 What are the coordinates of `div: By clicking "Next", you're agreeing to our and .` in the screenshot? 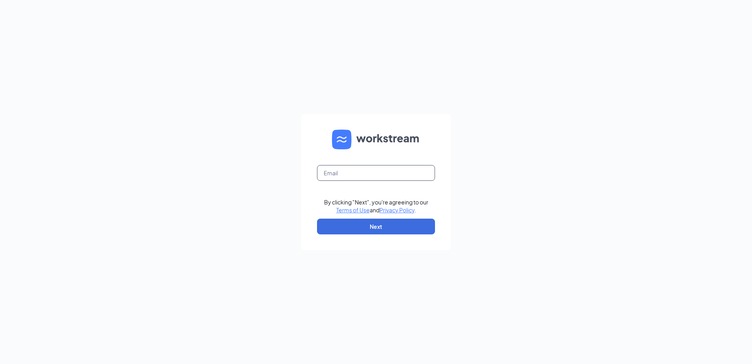 It's located at (376, 206).